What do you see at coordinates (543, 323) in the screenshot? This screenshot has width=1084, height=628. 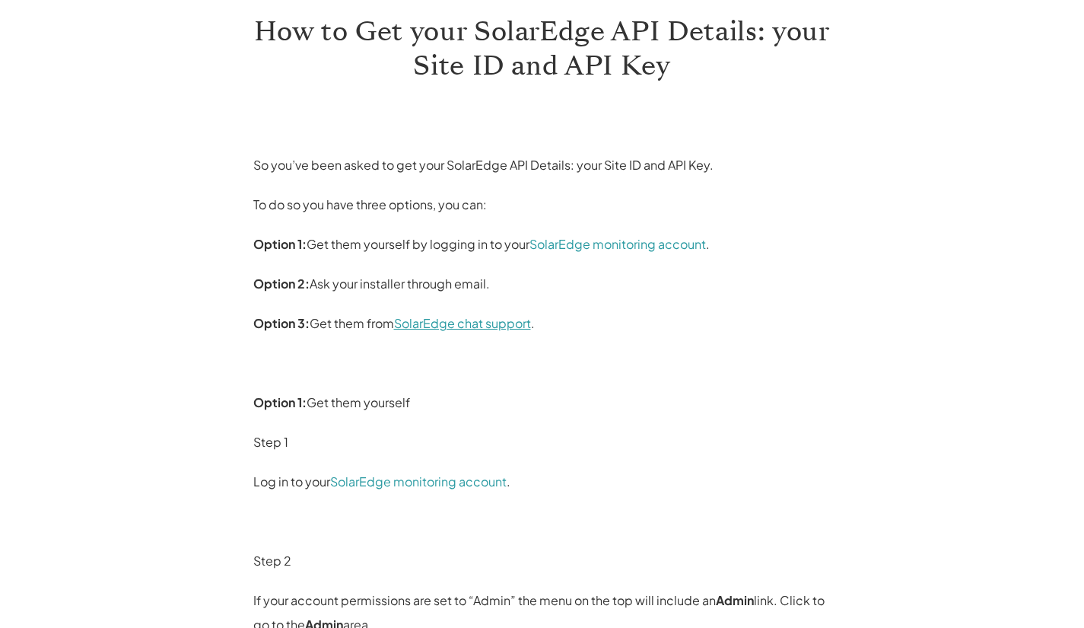 I see `p: Get them from .` at bounding box center [543, 323].